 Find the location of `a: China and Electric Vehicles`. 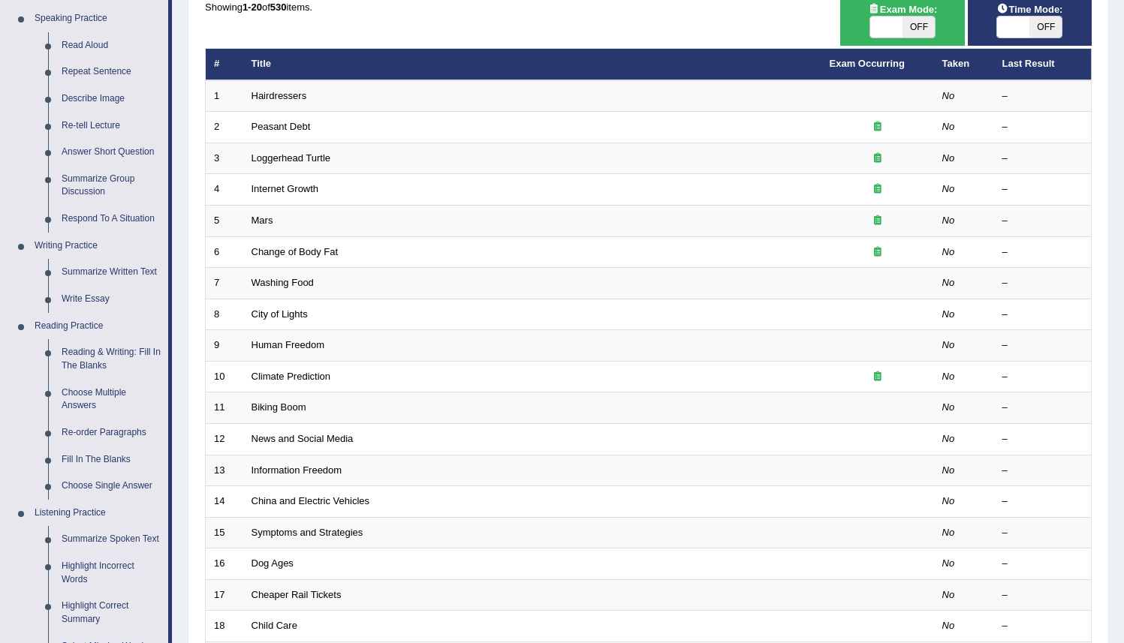

a: China and Electric Vehicles is located at coordinates (311, 501).